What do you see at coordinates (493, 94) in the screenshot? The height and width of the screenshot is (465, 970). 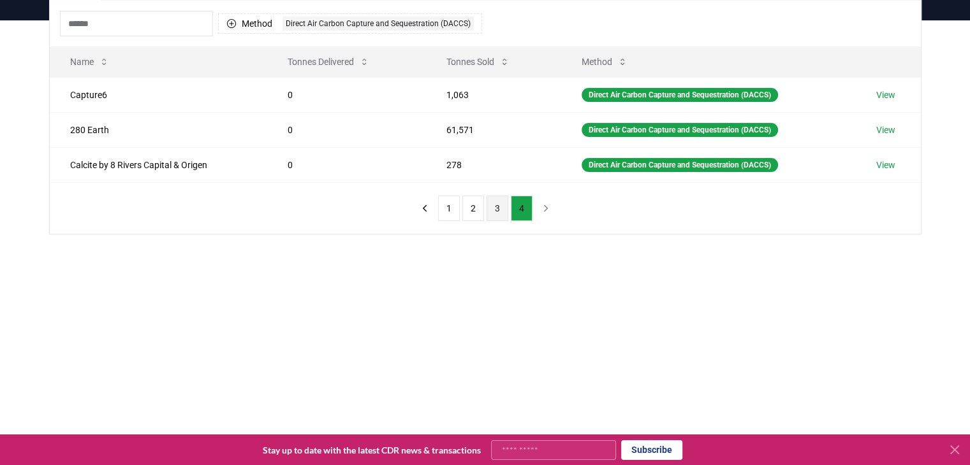 I see `td: 1,063` at bounding box center [493, 94].